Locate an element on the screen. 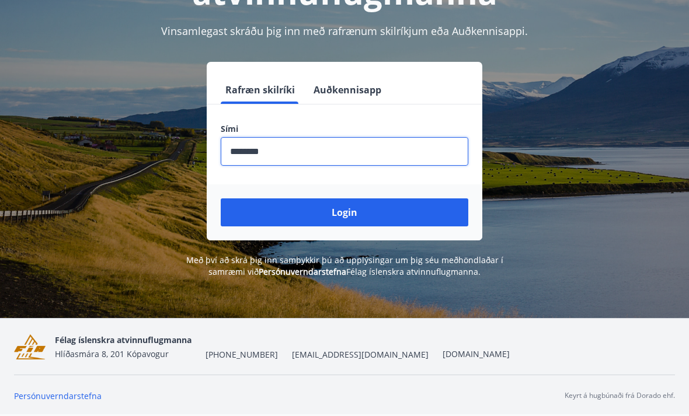 The width and height of the screenshot is (689, 416). span: Vinsamlegast skráðu þig inn með rafrænum skilríkjum eða Auðkennisappi. is located at coordinates (345, 31).